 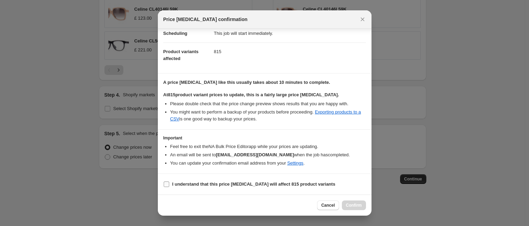 What do you see at coordinates (268, 115) in the screenshot?
I see `li: You might want to perform a backup of your products before proceeding. is one good way to backup ...` at bounding box center [268, 115].